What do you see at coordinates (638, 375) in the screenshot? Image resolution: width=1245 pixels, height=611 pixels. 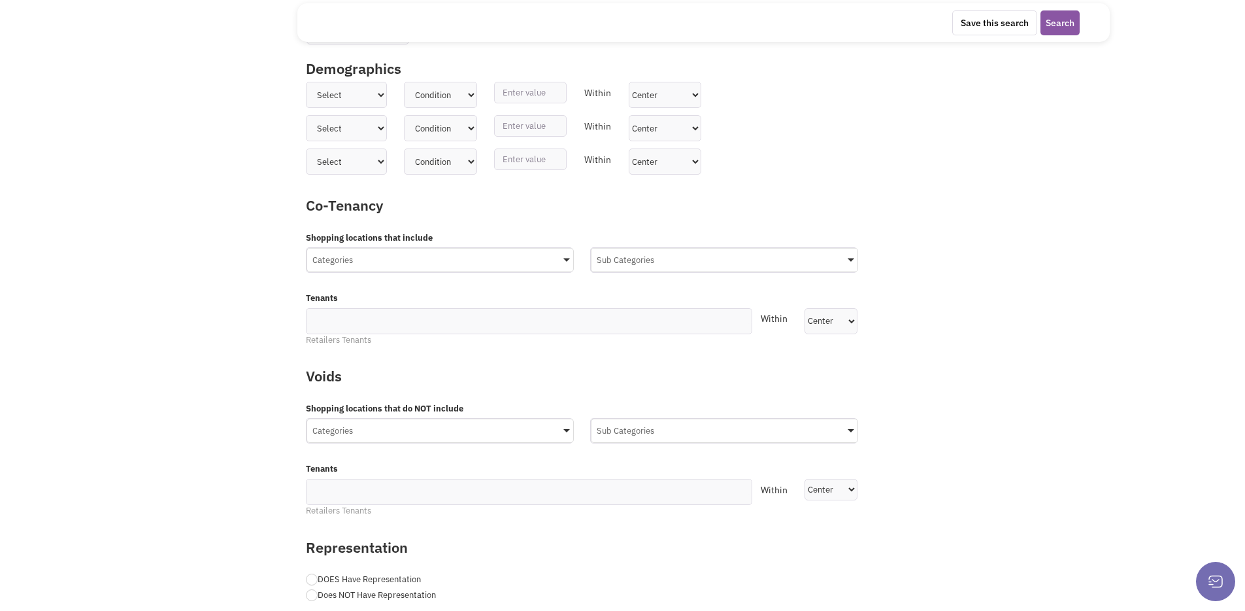 I see `label: Voids` at bounding box center [638, 375].